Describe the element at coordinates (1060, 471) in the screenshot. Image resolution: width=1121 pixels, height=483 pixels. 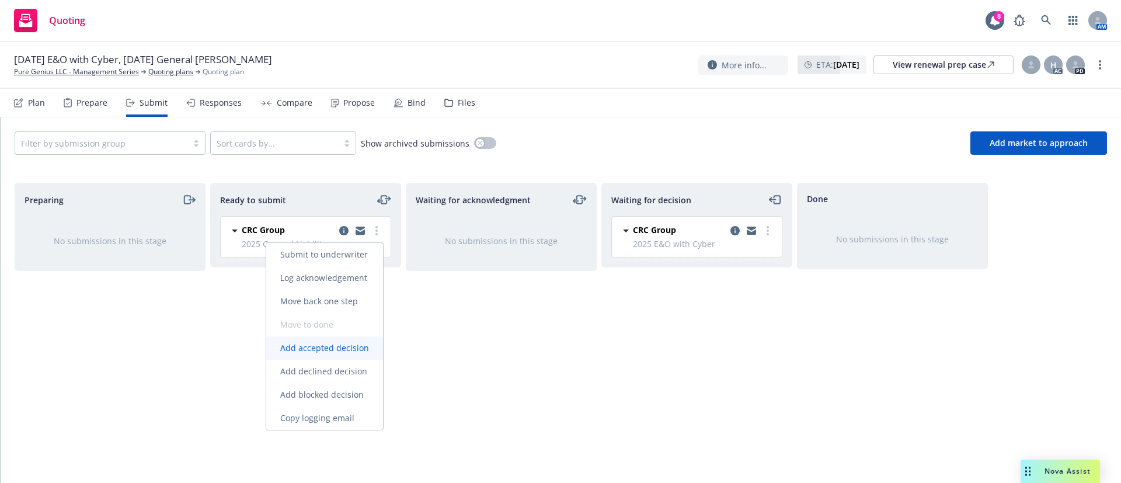
I see `button: Nova Assist` at that location.